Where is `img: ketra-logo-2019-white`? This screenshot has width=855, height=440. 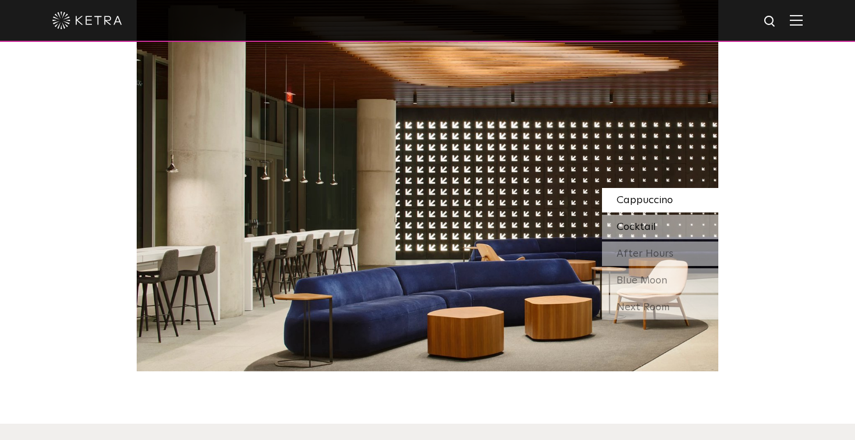 img: ketra-logo-2019-white is located at coordinates (87, 20).